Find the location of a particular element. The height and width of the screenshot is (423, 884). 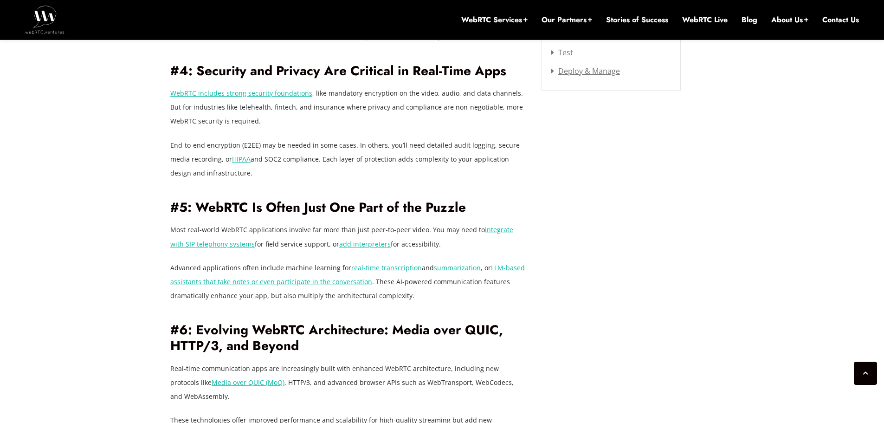

a: Test is located at coordinates (562, 52).